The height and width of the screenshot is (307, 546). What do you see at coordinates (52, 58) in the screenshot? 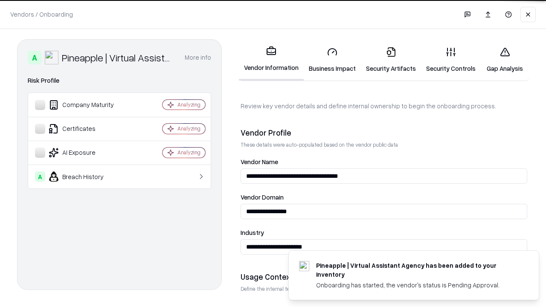
I see `img: Pineapple | Virtual Assistant Agency` at bounding box center [52, 58].